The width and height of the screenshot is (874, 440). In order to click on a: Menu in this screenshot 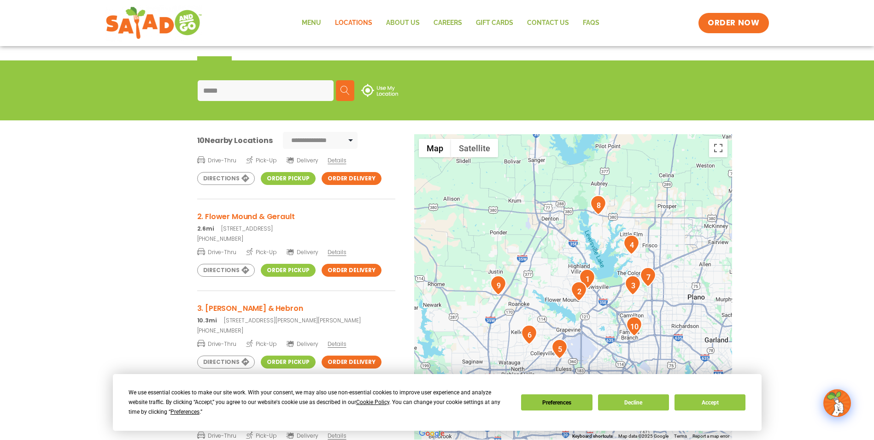, I will do `click(312, 23)`.